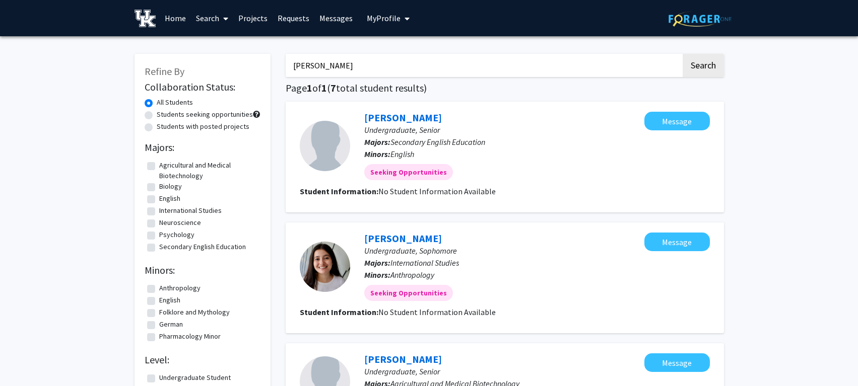 The height and width of the screenshot is (386, 858). I want to click on label: International Studies, so click(190, 210).